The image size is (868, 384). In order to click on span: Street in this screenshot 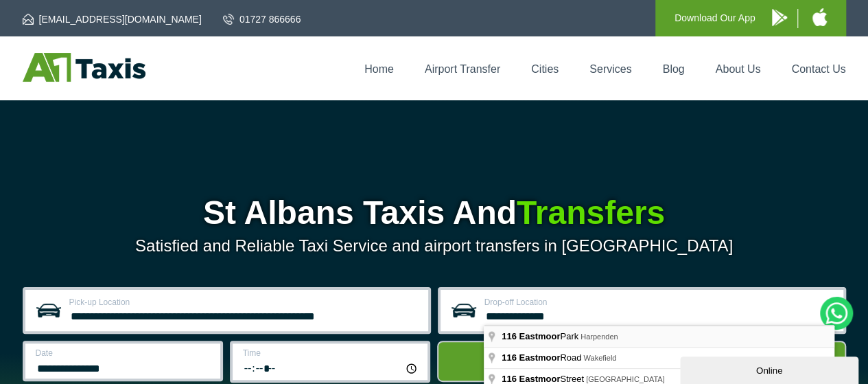, I will do `click(544, 378)`.